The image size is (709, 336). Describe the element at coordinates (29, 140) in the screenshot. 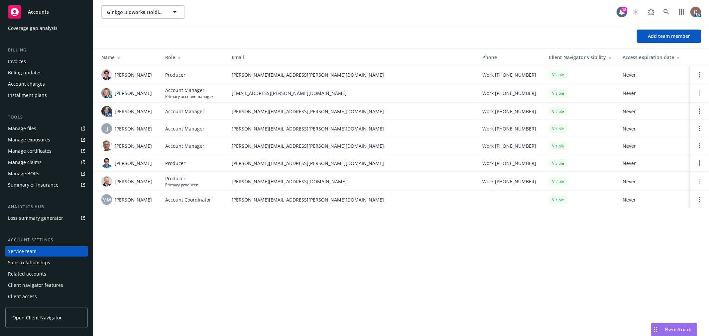

I see `div: Manage exposures` at that location.